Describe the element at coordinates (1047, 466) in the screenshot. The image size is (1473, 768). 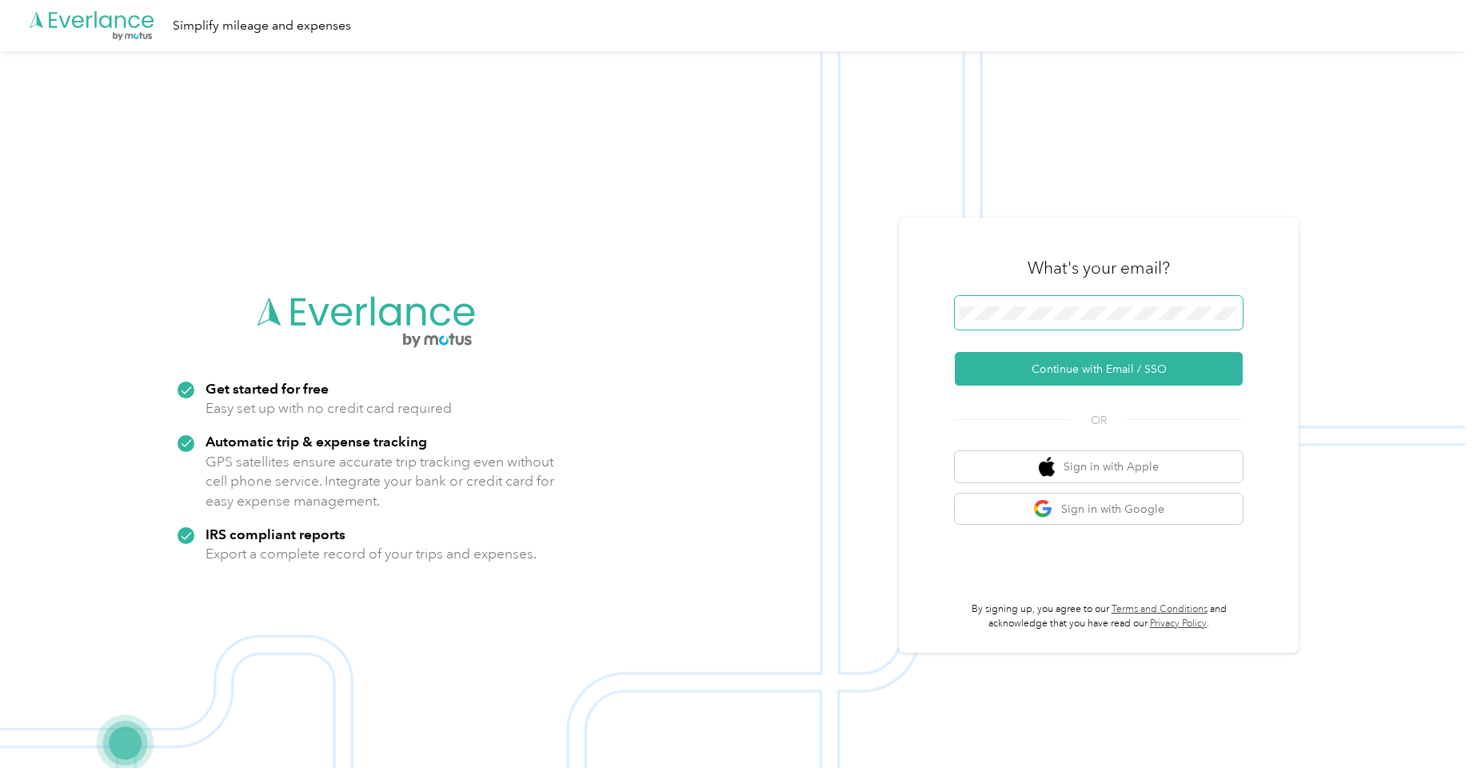
I see `img: apple logo` at that location.